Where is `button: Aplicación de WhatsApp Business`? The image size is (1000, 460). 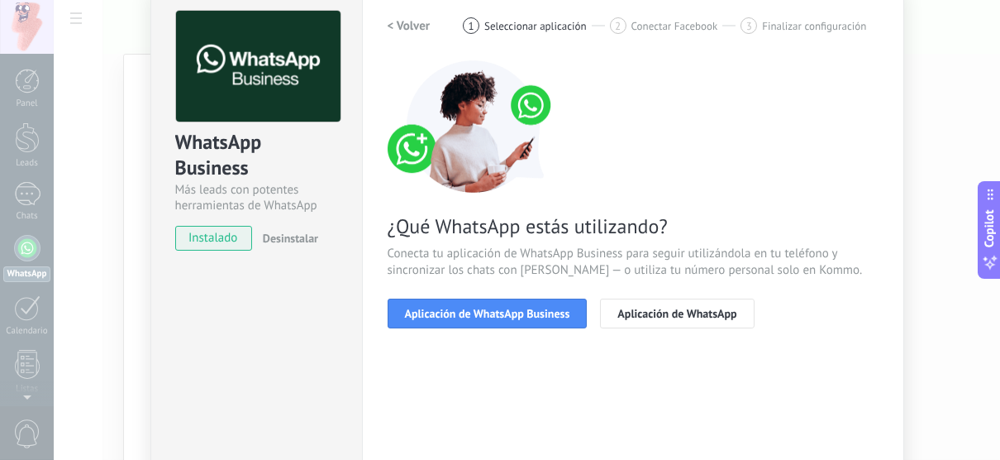
button: Aplicación de WhatsApp Business is located at coordinates (488, 313).